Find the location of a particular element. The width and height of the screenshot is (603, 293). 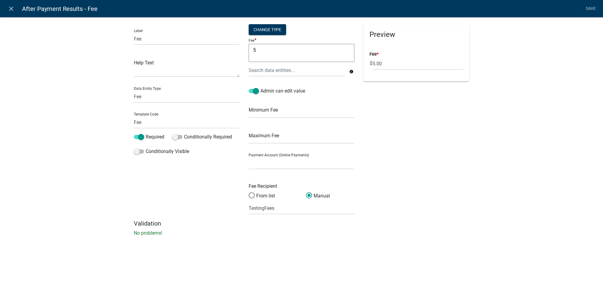

p: No problems! is located at coordinates (301, 233).